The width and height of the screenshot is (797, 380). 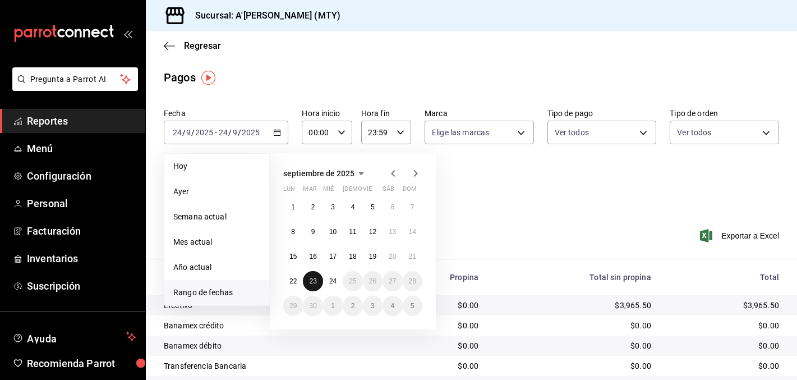 I want to click on label: Hora fin, so click(x=386, y=113).